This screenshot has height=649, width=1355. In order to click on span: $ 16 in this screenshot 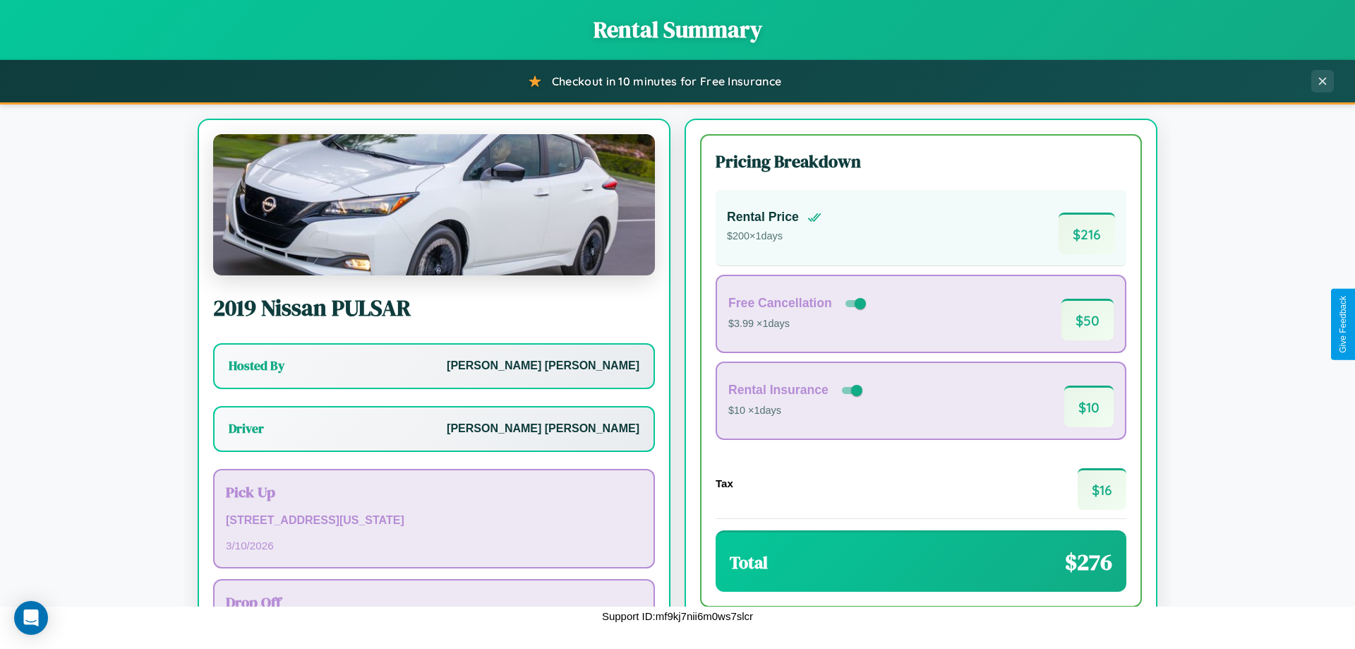, I will do `click(1102, 489)`.